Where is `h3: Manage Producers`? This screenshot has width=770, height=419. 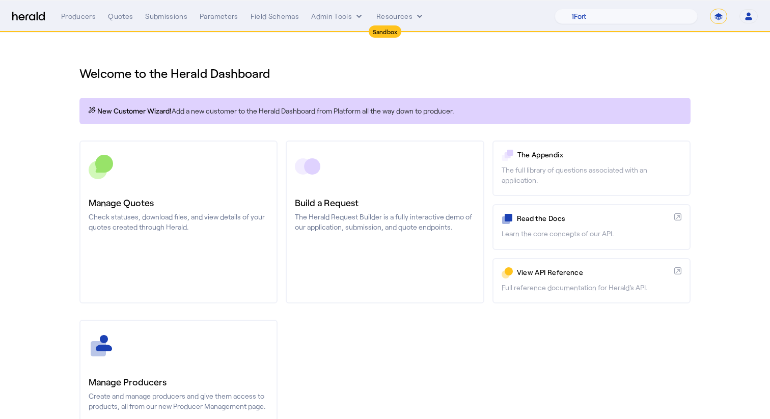 h3: Manage Producers is located at coordinates (178, 382).